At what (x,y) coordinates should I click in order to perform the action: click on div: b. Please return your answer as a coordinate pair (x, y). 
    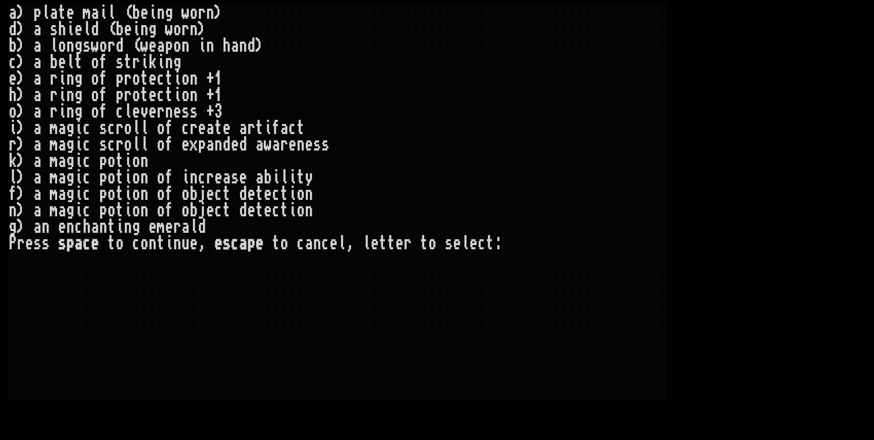
    Looking at the image, I should click on (194, 194).